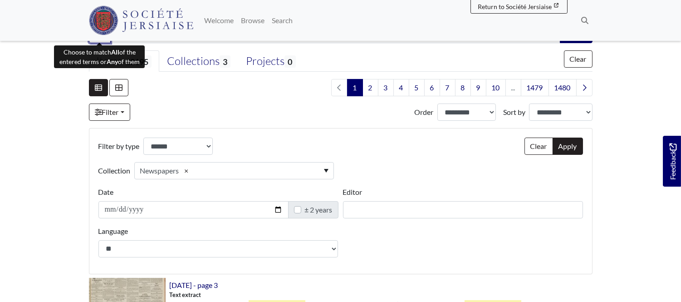 The image size is (681, 302). I want to click on a: Next page, so click(585, 88).